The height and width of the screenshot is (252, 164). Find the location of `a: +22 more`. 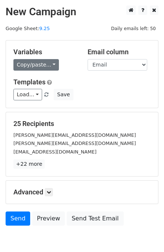

a: +22 more is located at coordinates (29, 164).